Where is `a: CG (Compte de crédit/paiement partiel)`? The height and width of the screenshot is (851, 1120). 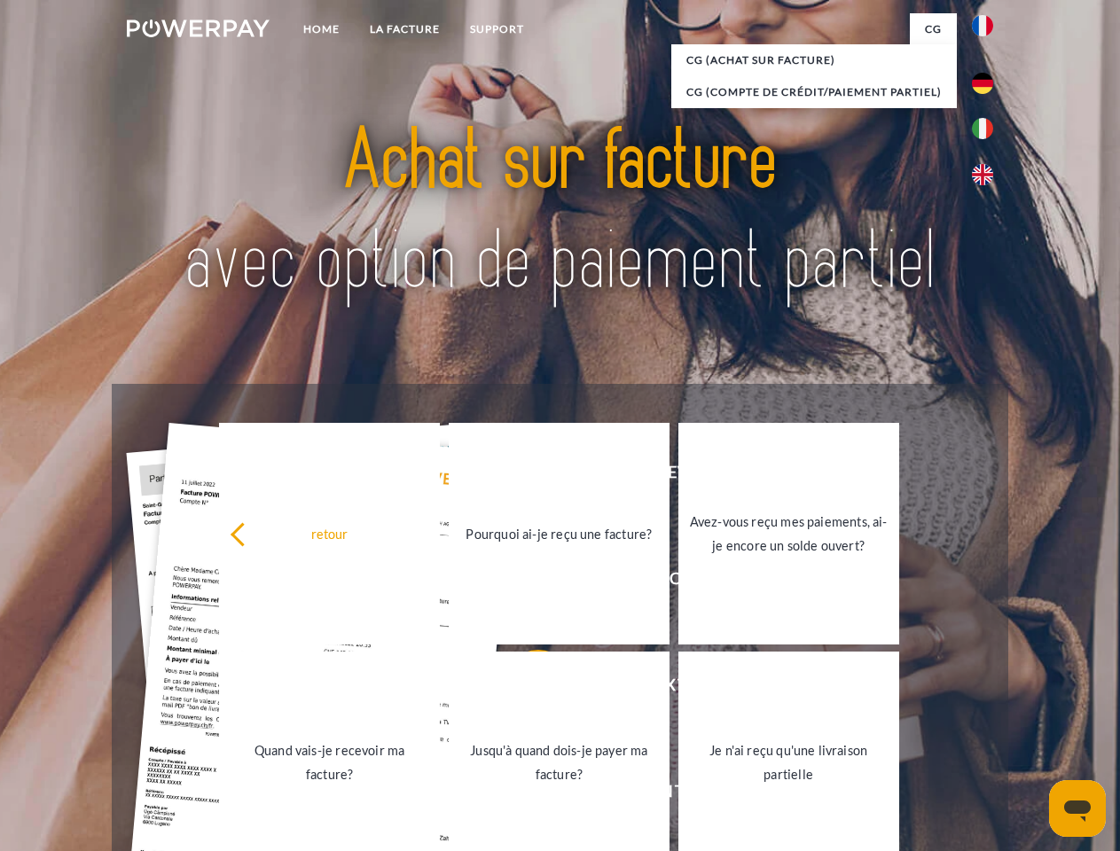 a: CG (Compte de crédit/paiement partiel) is located at coordinates (814, 92).